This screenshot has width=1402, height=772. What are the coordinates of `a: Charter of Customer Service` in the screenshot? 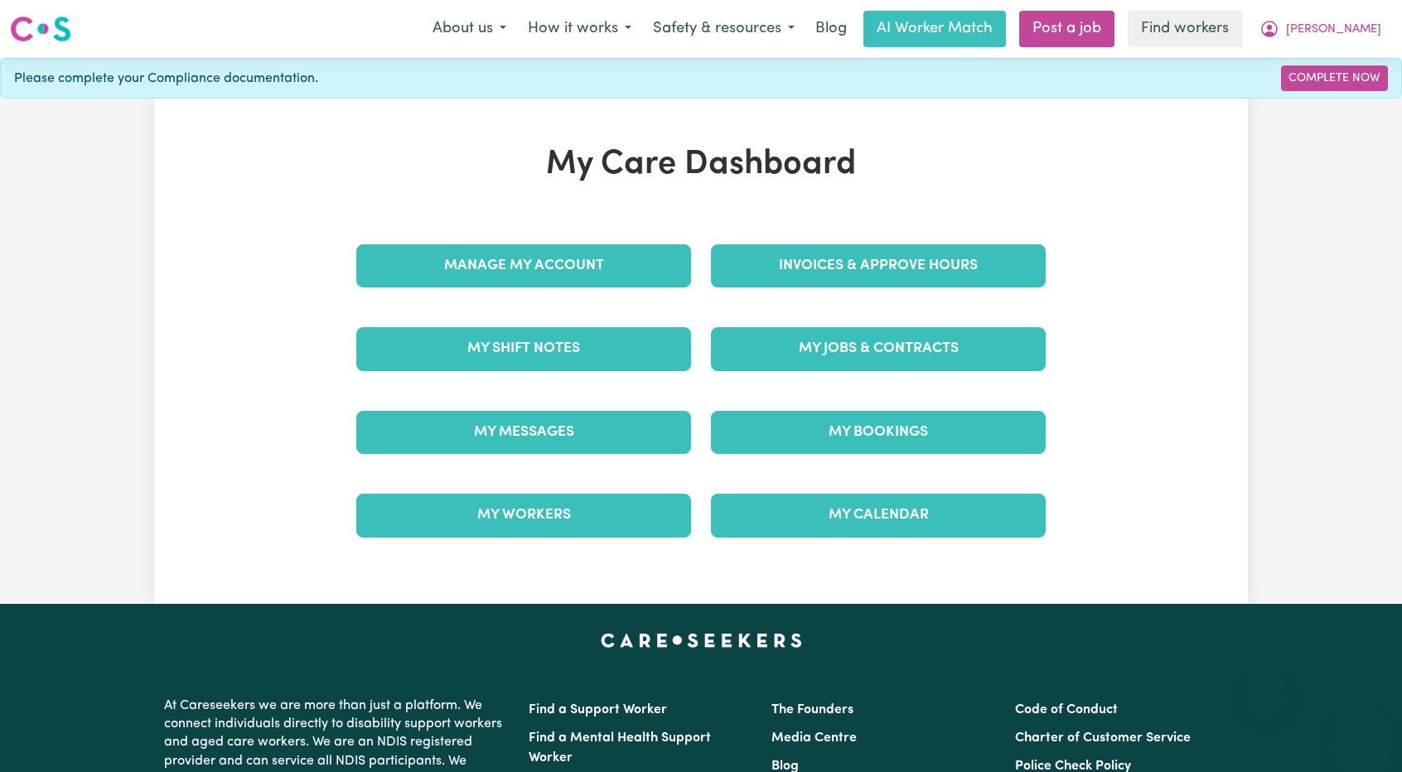 It's located at (1103, 738).